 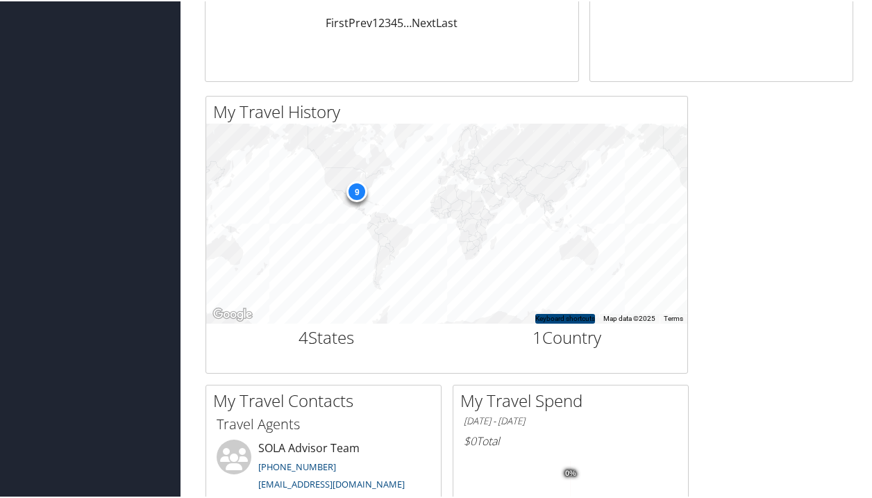 What do you see at coordinates (629, 317) in the screenshot?
I see `span: Map data ©2025` at bounding box center [629, 317].